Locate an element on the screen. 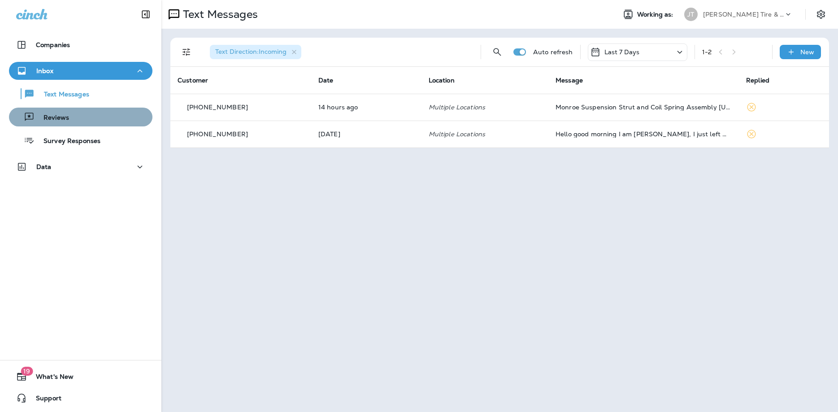 The image size is (838, 412). p: Sep 1, 2025 07:42 PM is located at coordinates (366, 107).